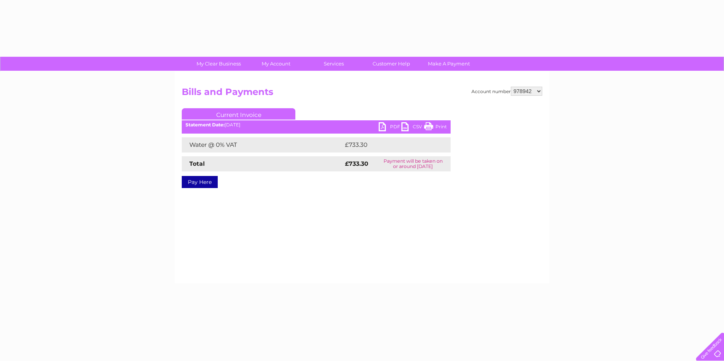 This screenshot has width=724, height=361. Describe the element at coordinates (449, 64) in the screenshot. I see `a: Make A Payment` at that location.